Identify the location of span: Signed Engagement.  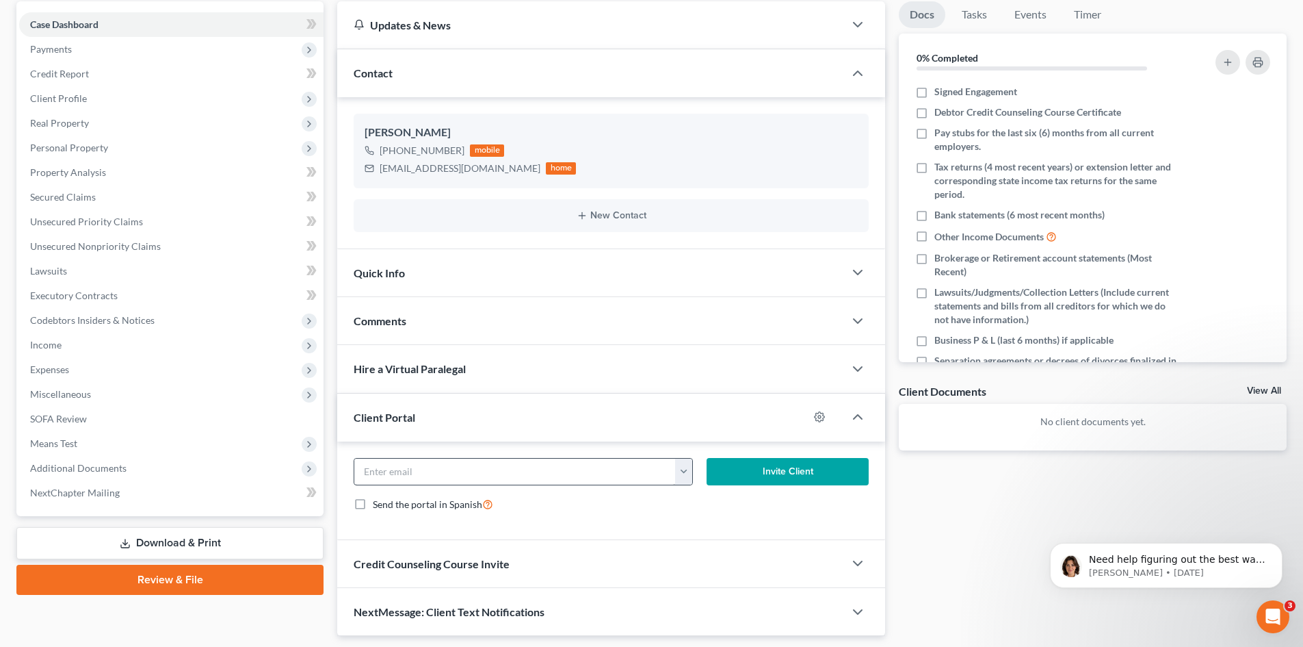
(976, 92).